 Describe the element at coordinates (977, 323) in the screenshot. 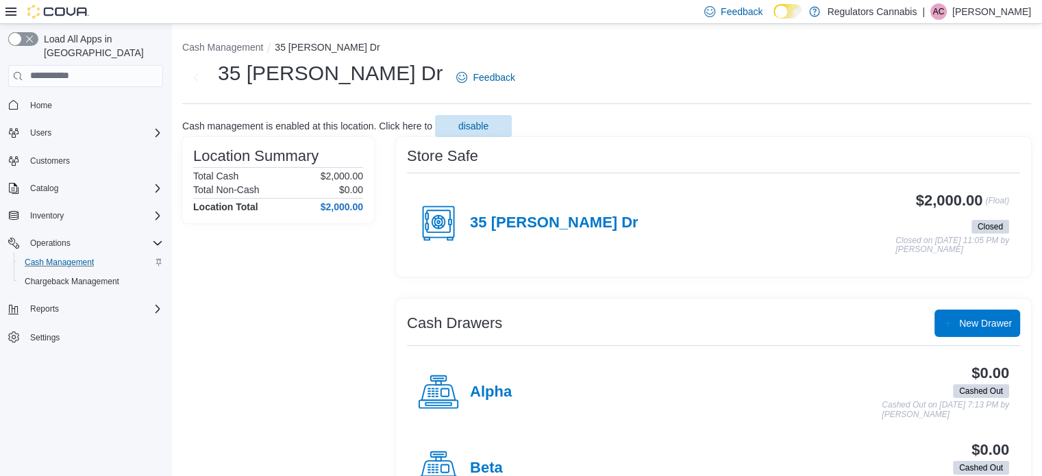

I see `button: New Drawer` at that location.